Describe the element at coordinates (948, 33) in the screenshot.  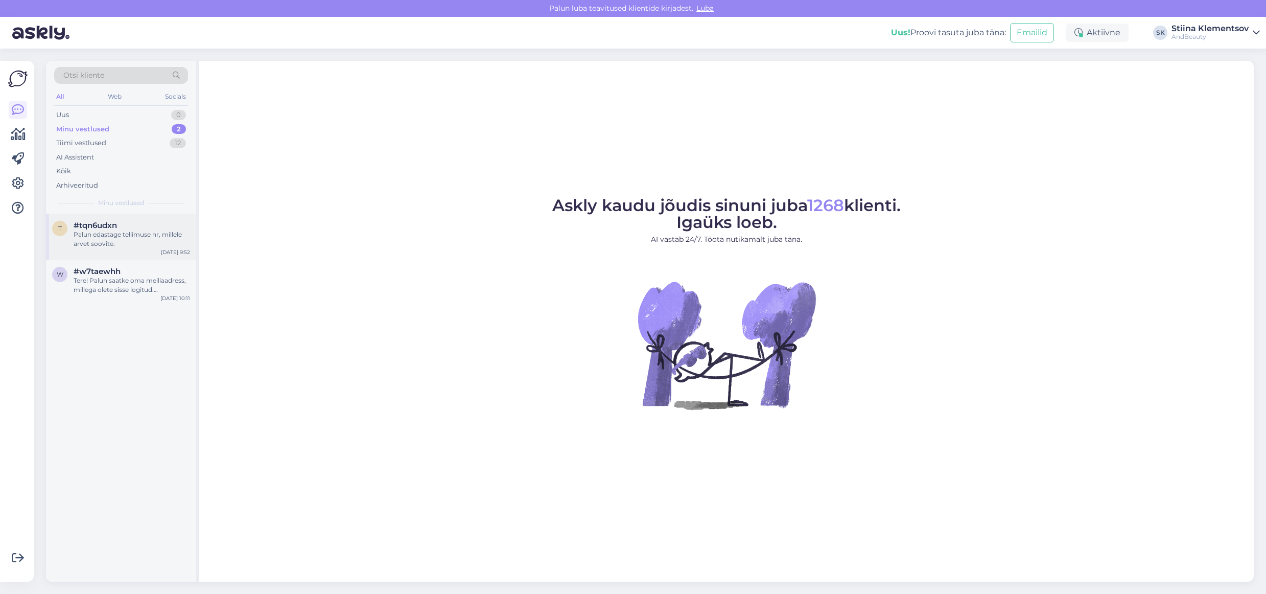
I see `div: Proovi tasuta juba täna:` at that location.